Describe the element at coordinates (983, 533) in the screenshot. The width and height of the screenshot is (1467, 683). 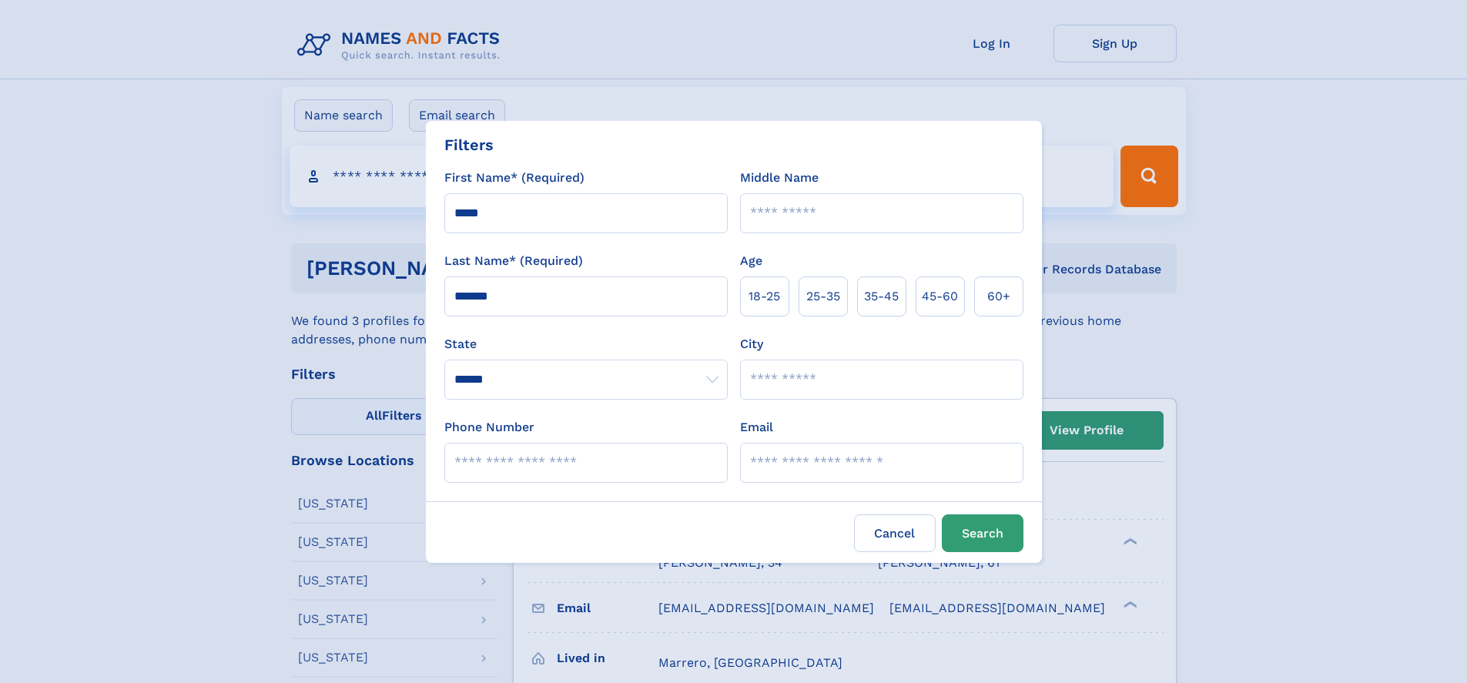
I see `button: Search` at that location.